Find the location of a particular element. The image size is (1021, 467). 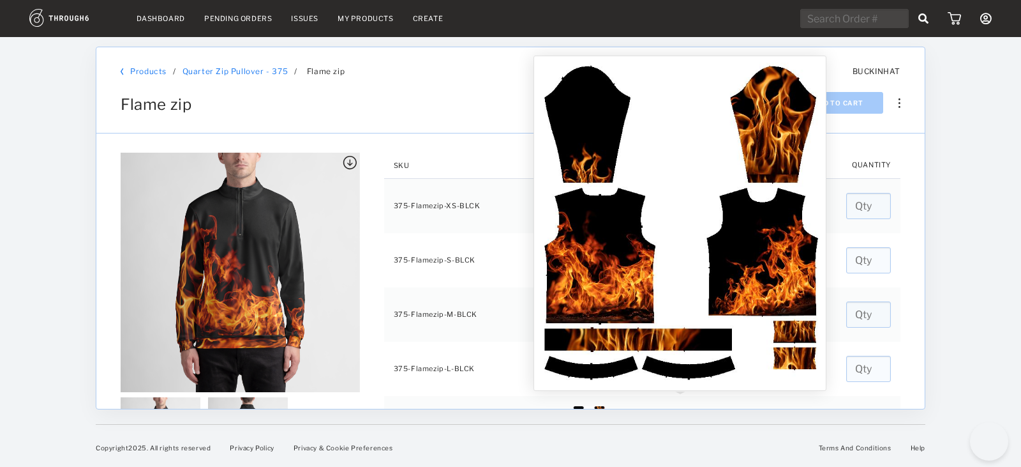

a: Create is located at coordinates (428, 19).